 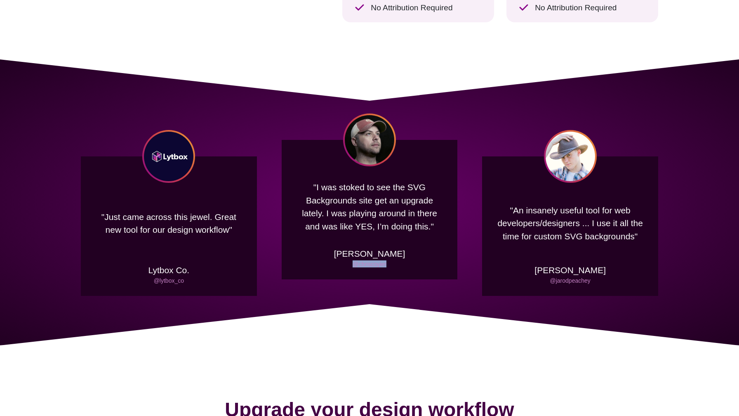 I want to click on p: "Just came across this jewel. Great new tool for our design workflow", so click(x=169, y=223).